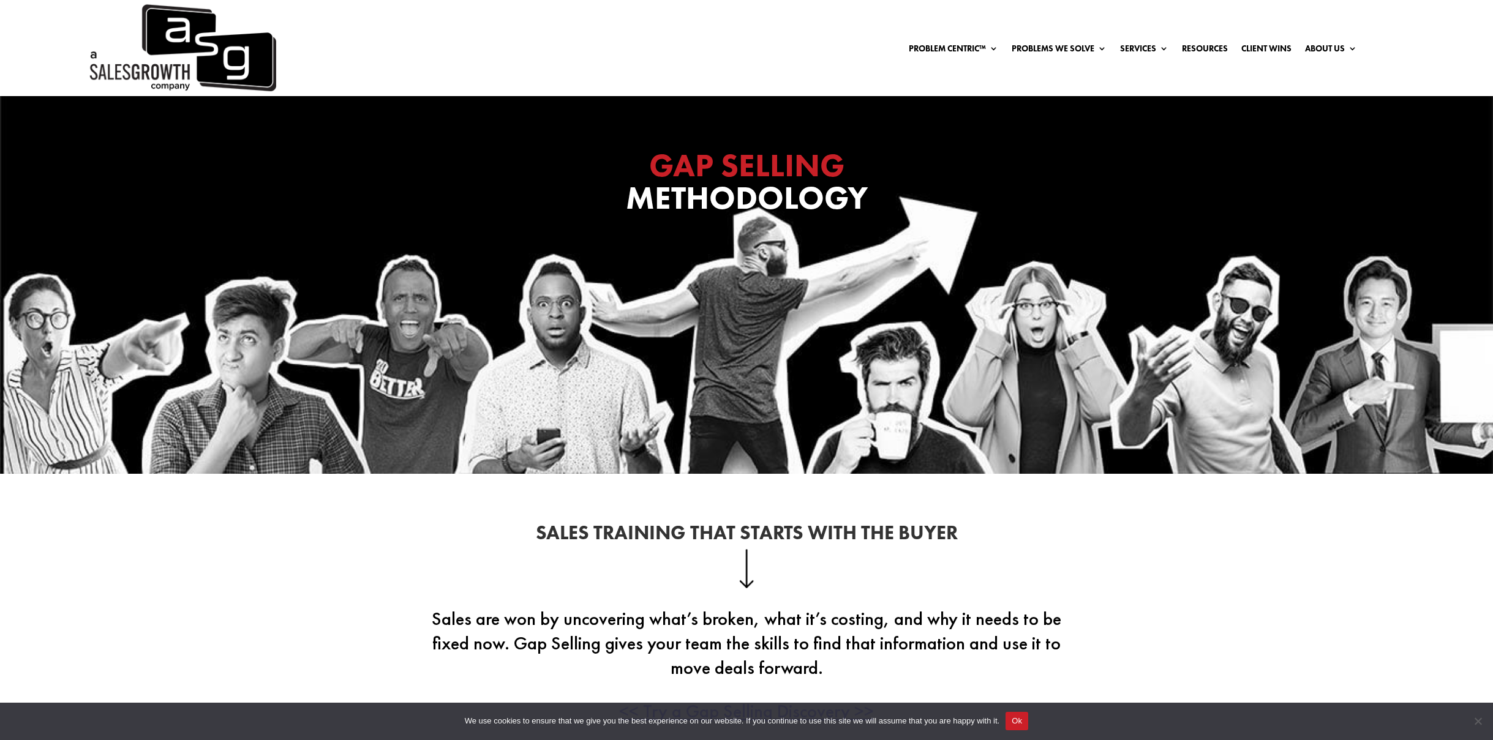 The width and height of the screenshot is (1493, 740). What do you see at coordinates (746, 711) in the screenshot?
I see `span: << Try a Gap Selling Discovery >>` at bounding box center [746, 711].